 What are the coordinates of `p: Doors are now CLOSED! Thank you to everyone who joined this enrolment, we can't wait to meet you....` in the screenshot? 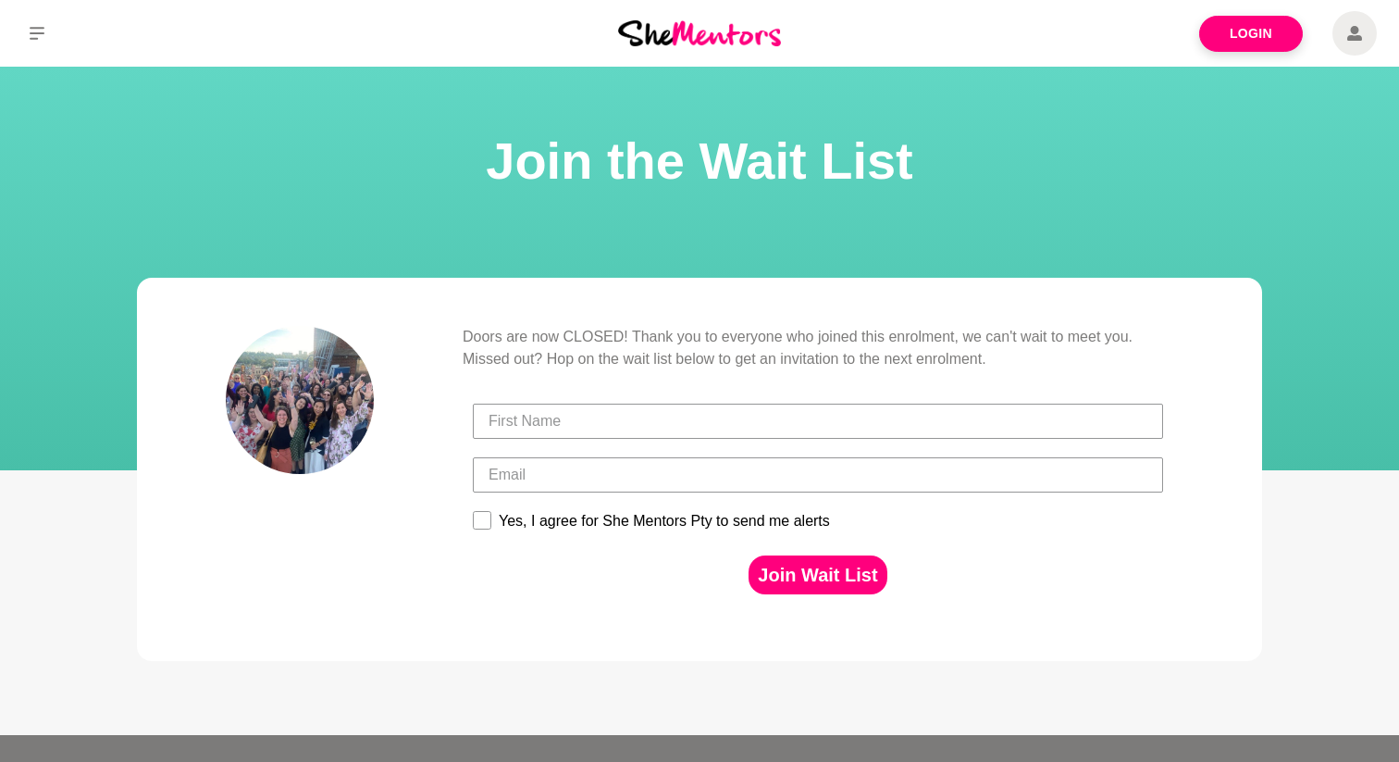 It's located at (818, 348).